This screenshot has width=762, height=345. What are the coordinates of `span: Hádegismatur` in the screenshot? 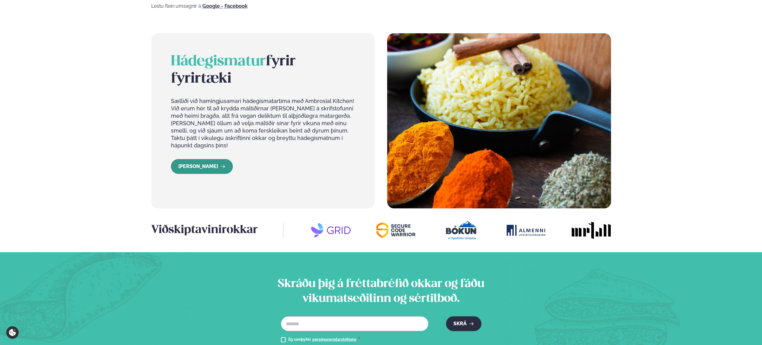 It's located at (218, 62).